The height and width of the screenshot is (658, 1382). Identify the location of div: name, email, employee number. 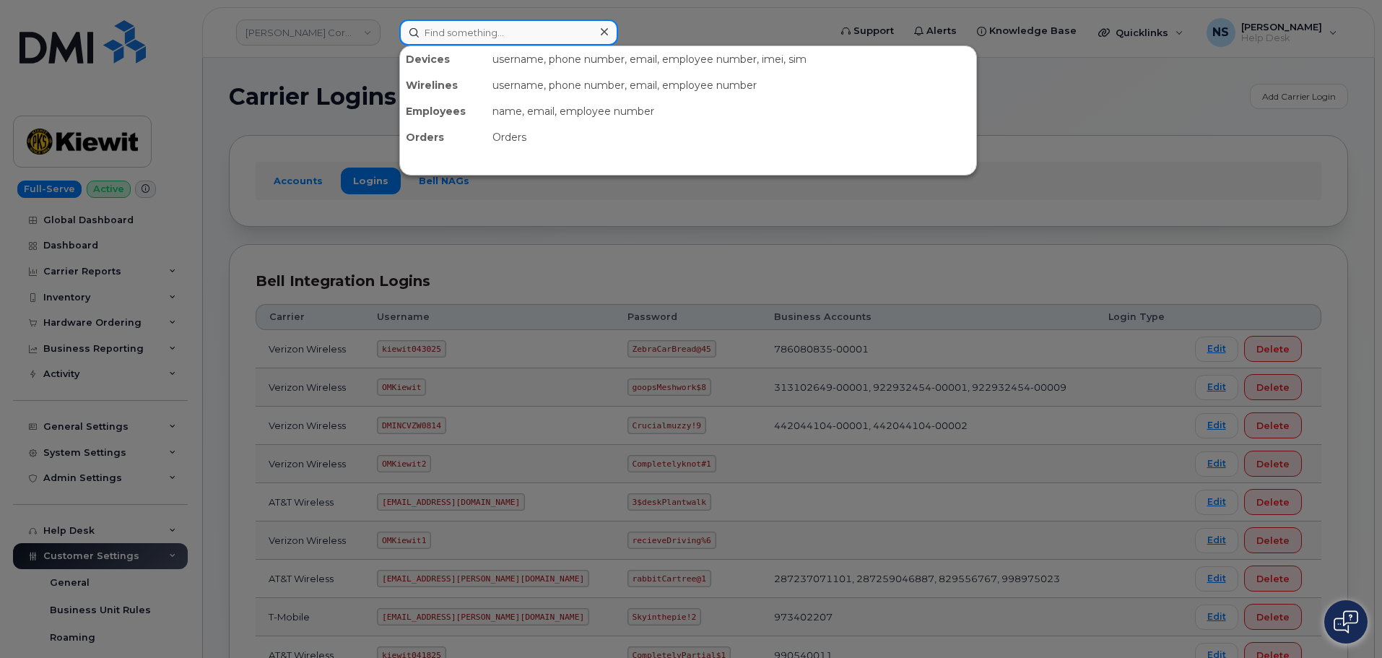
(731, 111).